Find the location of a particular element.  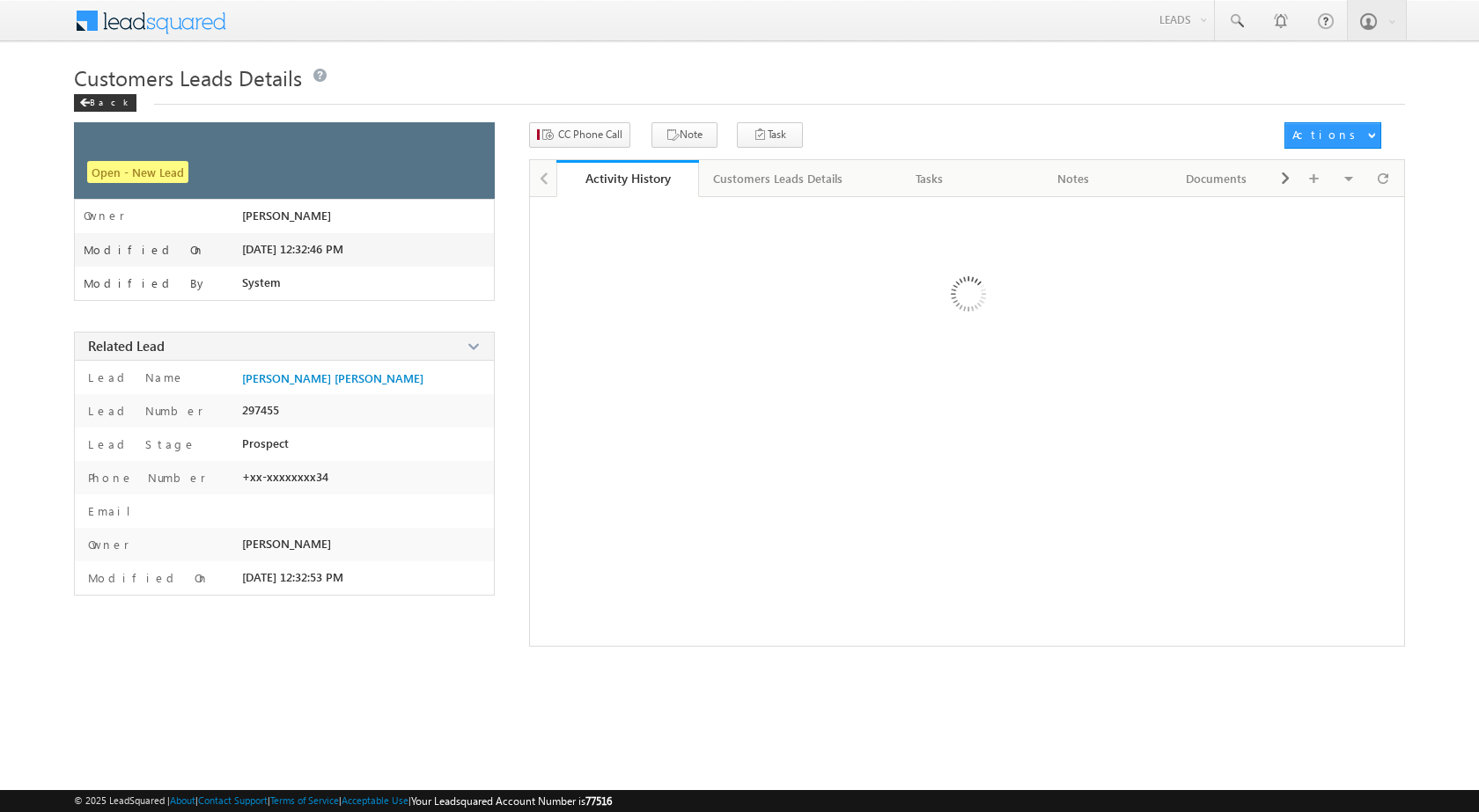

label: Phone Number is located at coordinates (144, 478).